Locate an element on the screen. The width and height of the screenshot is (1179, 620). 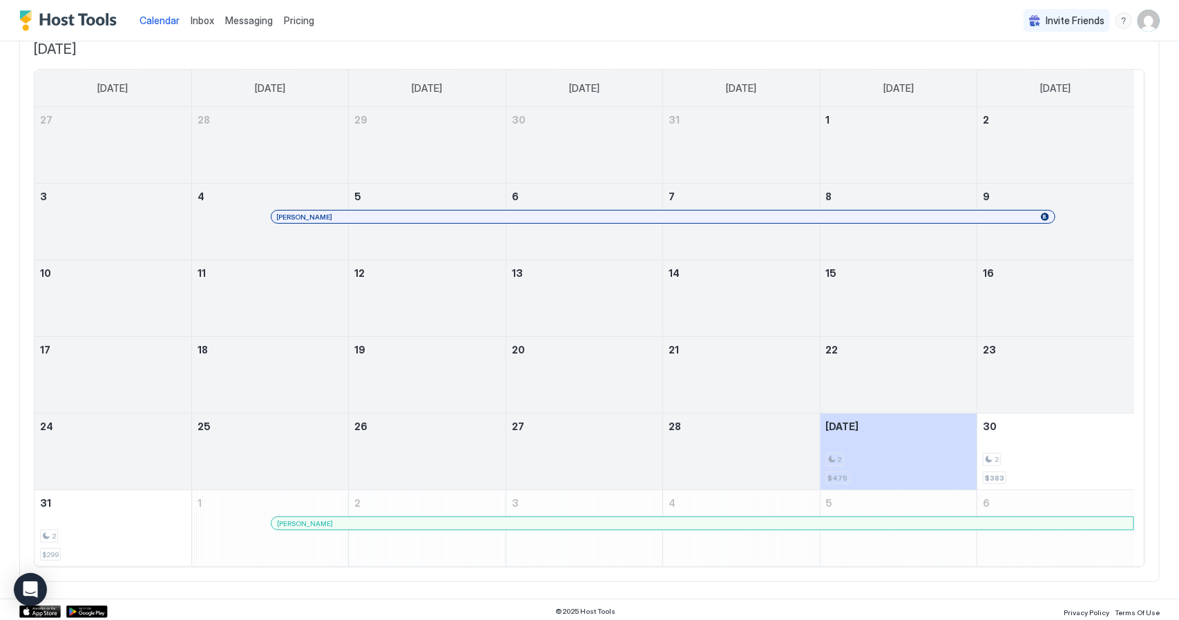
td: August 11, 2025 is located at coordinates (269, 298).